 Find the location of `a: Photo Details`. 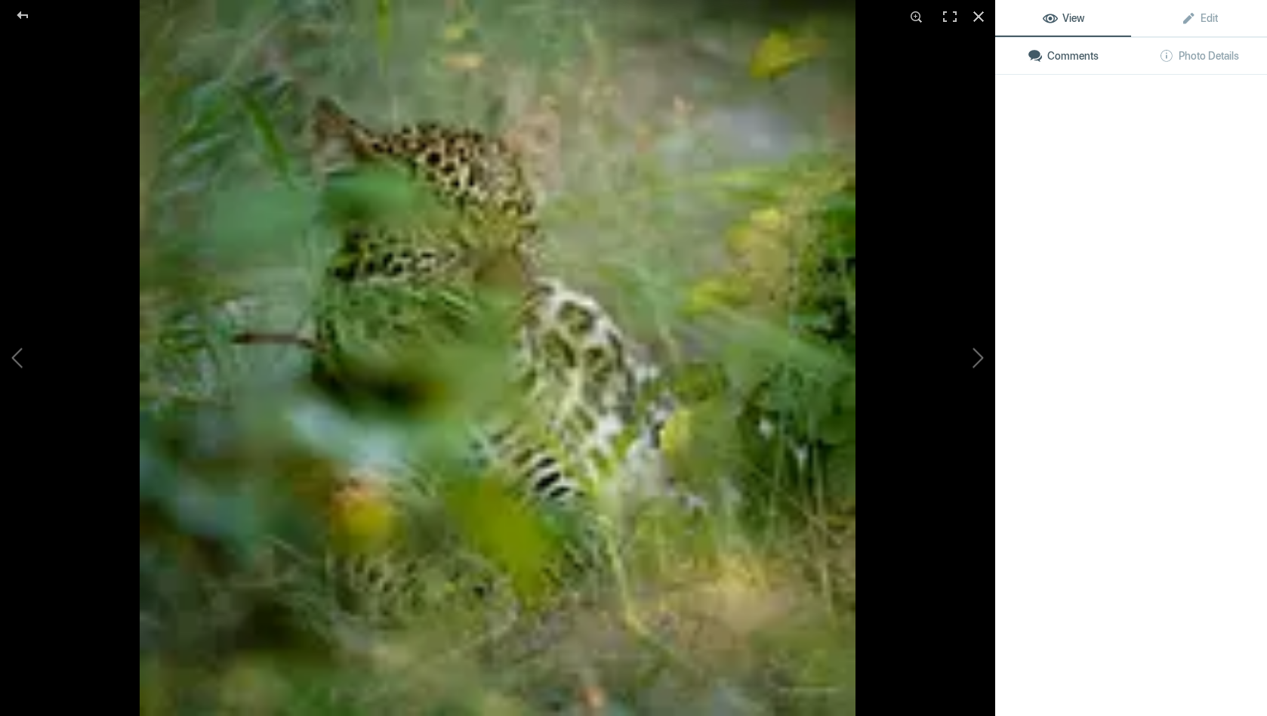

a: Photo Details is located at coordinates (1199, 56).